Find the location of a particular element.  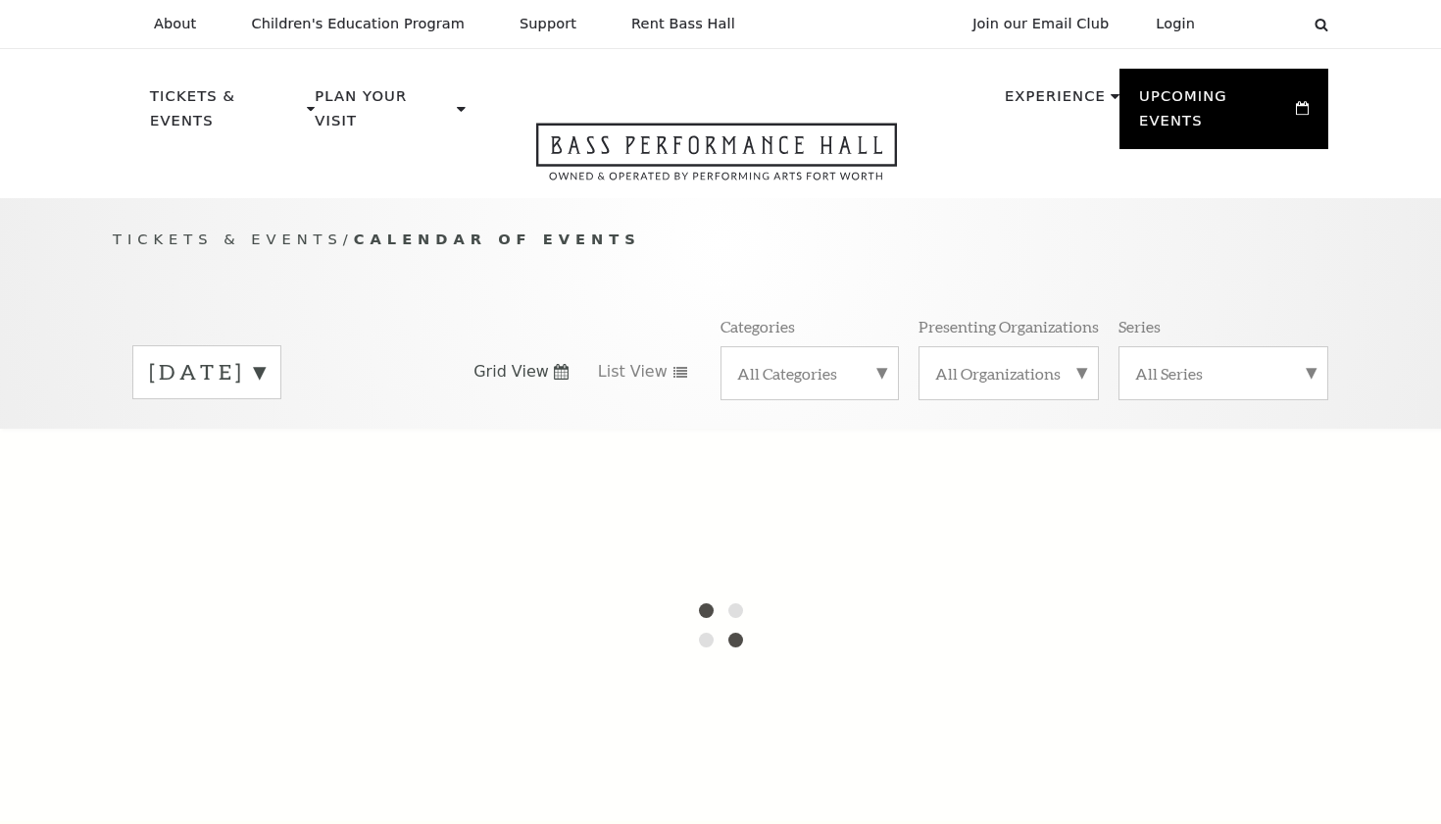

select: Select: is located at coordinates (1261, 24).